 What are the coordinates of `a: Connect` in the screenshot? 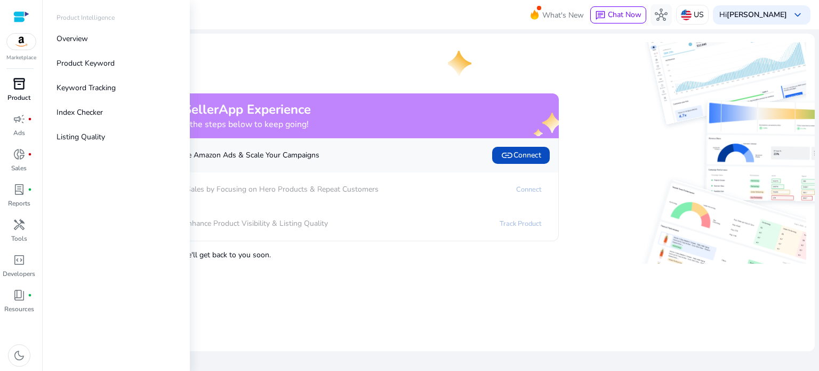 It's located at (529, 189).